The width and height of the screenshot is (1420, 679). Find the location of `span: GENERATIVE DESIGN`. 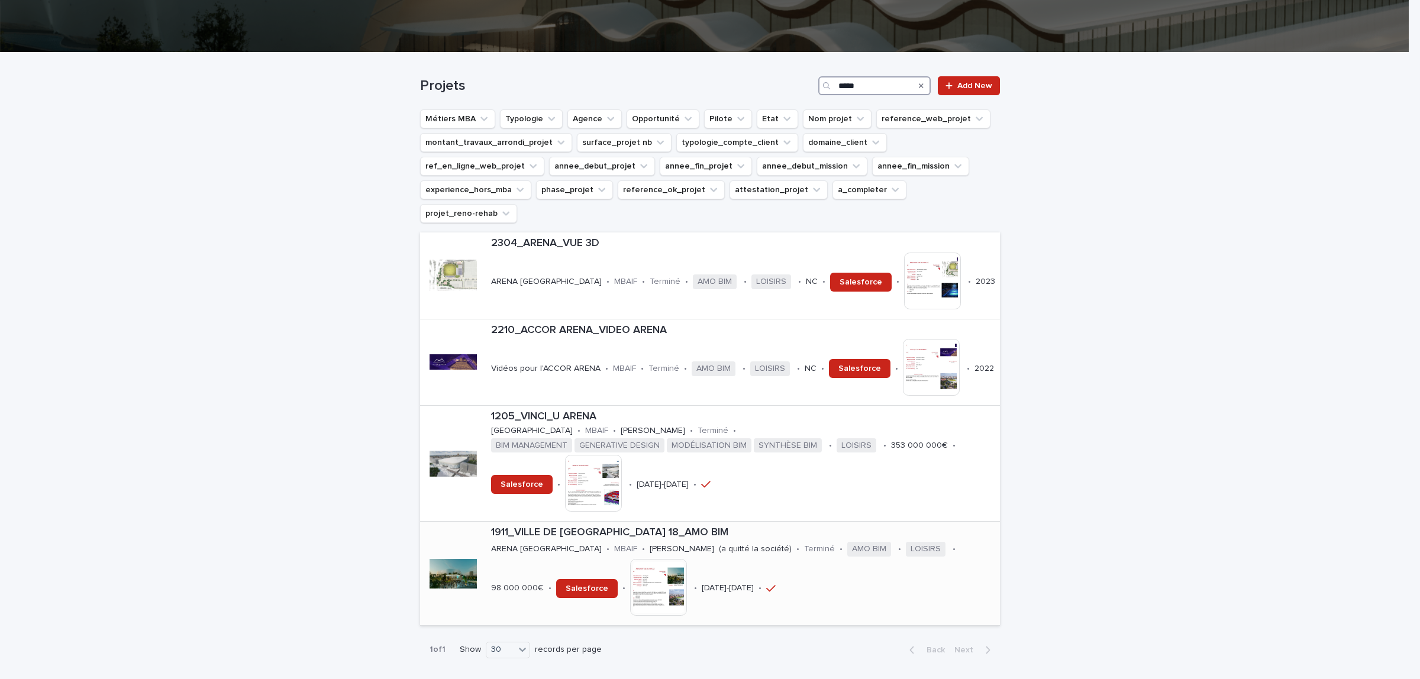

span: GENERATIVE DESIGN is located at coordinates (619, 445).